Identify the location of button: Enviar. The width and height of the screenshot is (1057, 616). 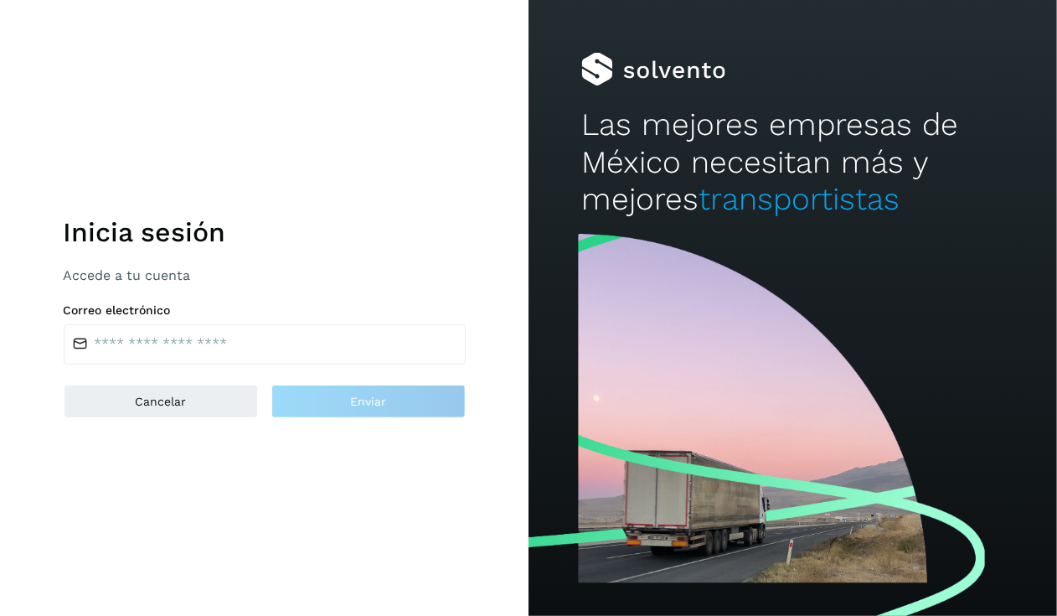
(368, 401).